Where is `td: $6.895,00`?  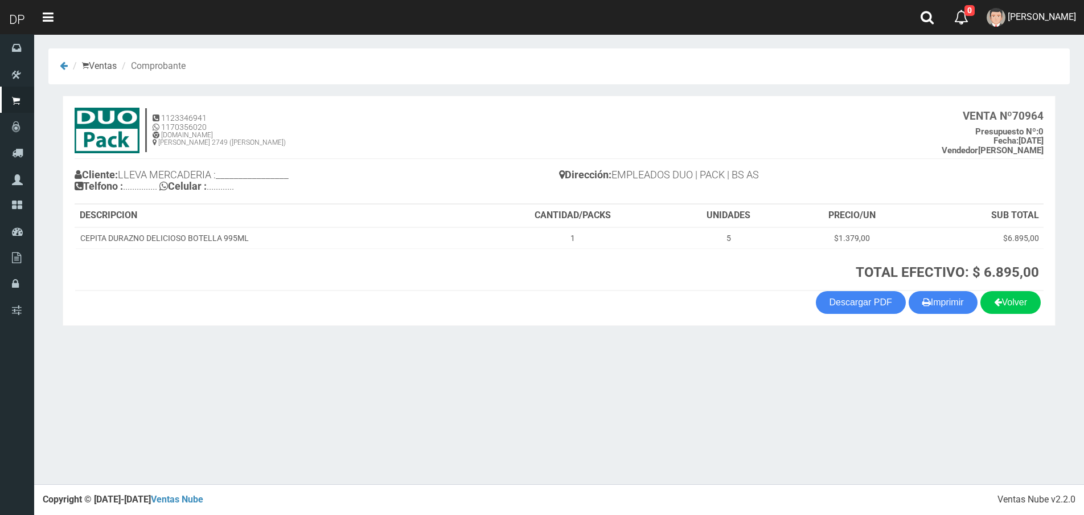 td: $6.895,00 is located at coordinates (979, 238).